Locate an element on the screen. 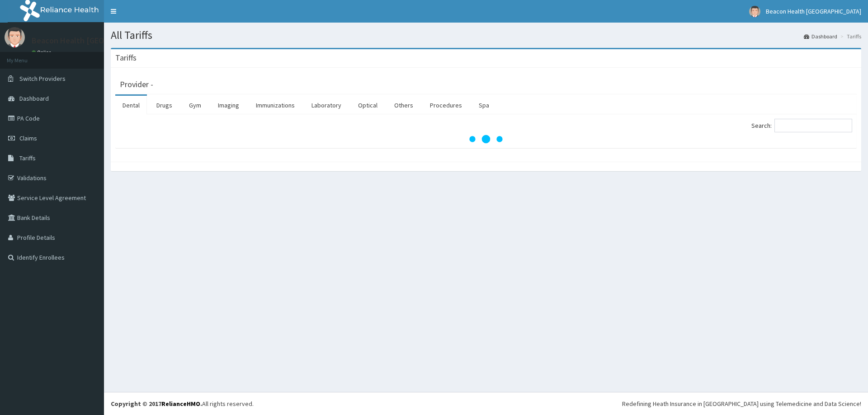 Image resolution: width=868 pixels, height=415 pixels. span: Tariffs is located at coordinates (28, 158).